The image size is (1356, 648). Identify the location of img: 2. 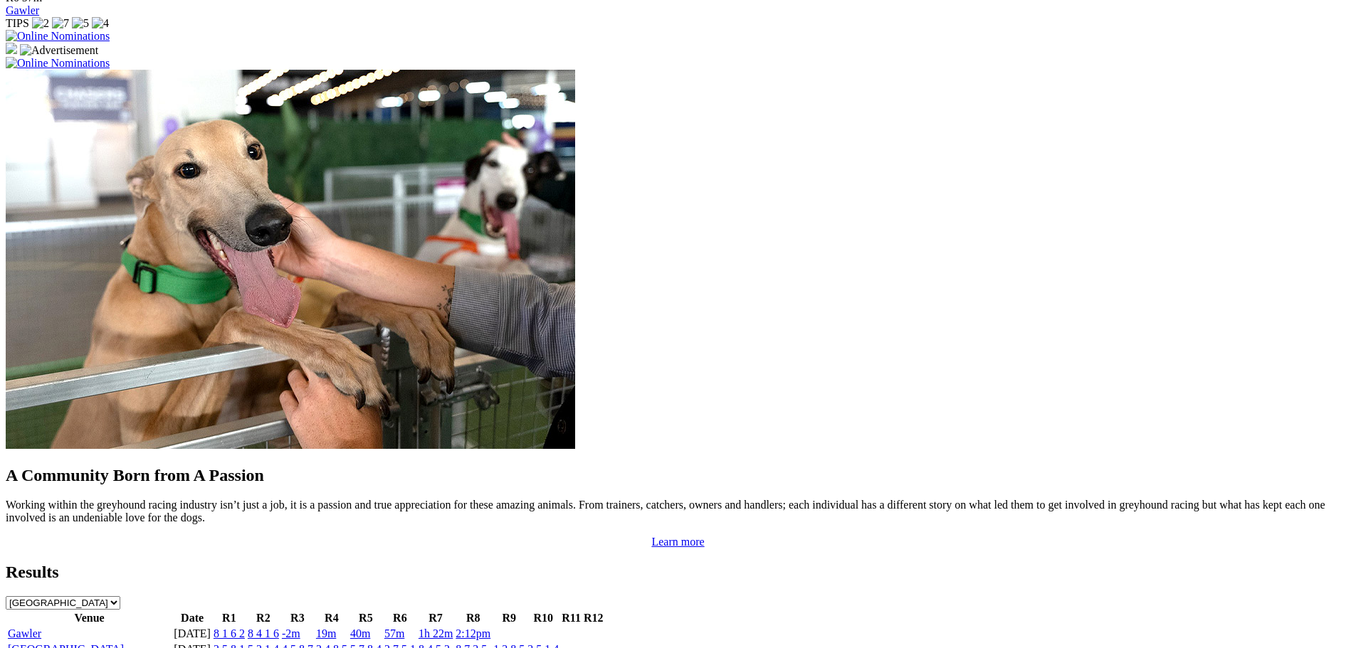
(41, 23).